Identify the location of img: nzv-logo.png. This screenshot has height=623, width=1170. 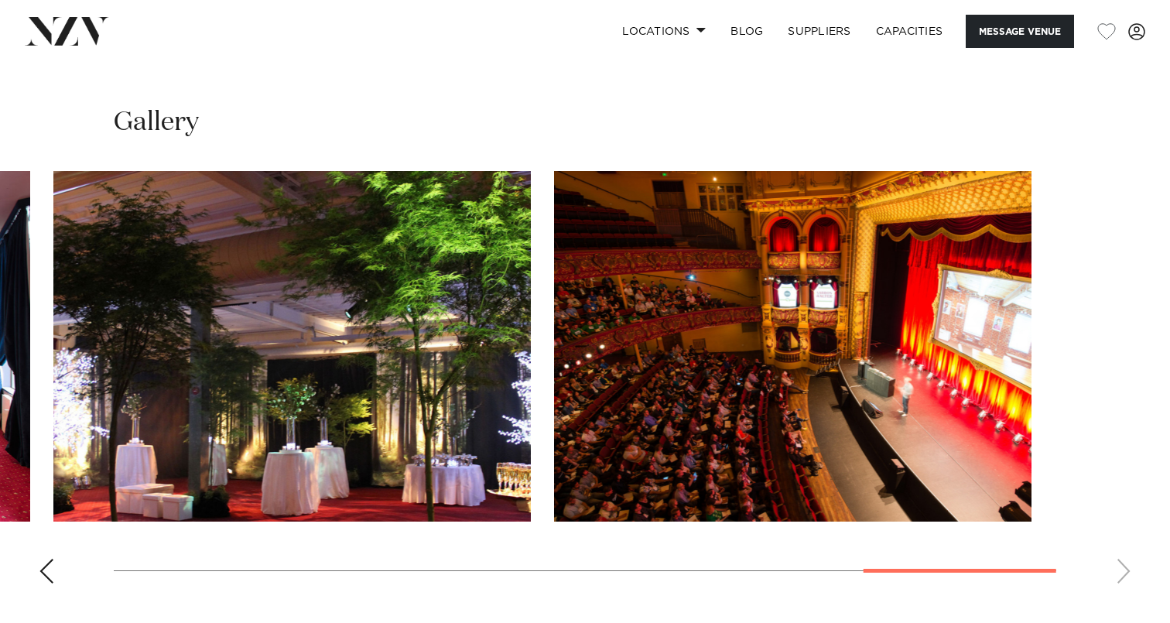
(67, 31).